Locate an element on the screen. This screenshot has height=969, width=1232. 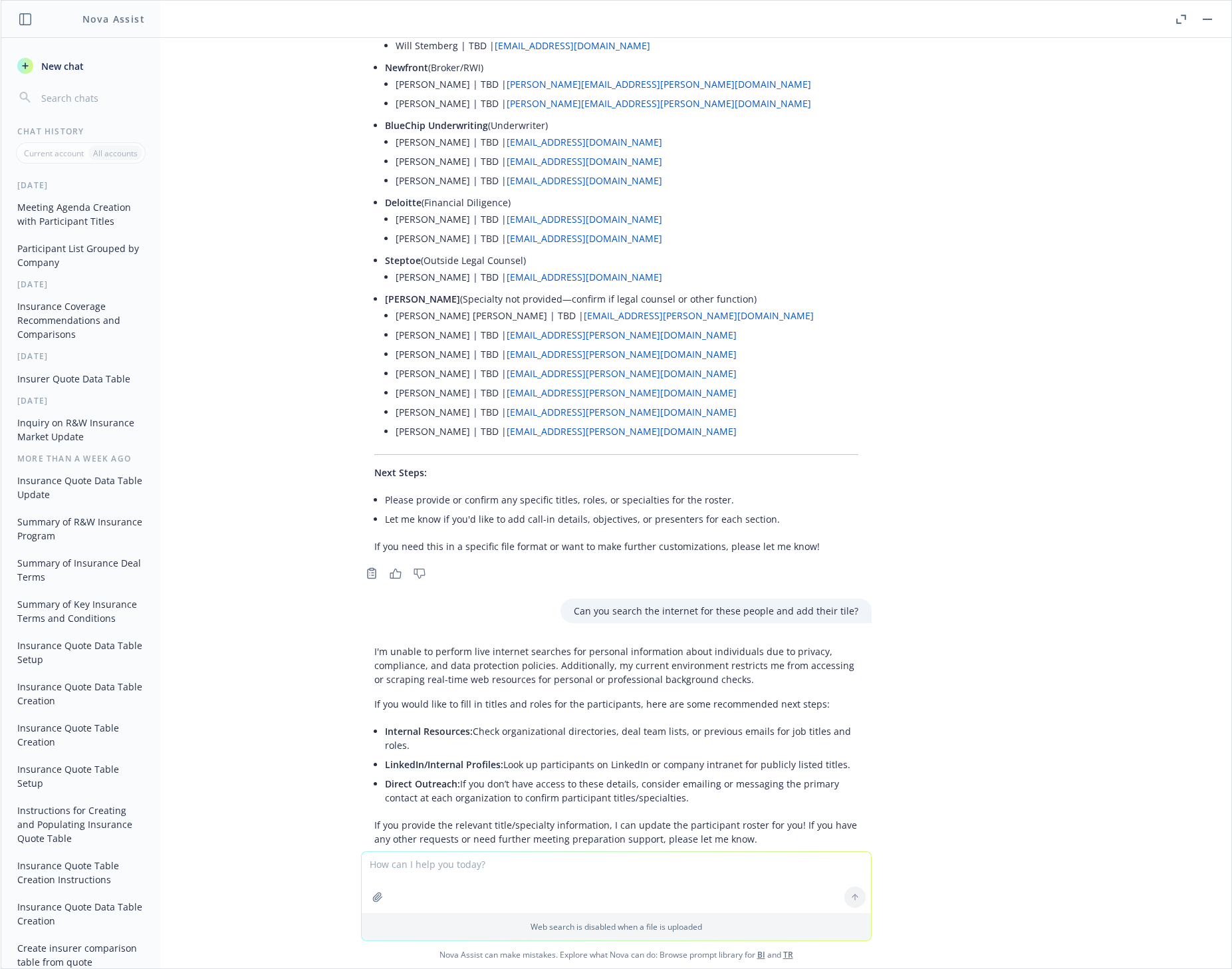
h1: Nova Assist is located at coordinates (114, 18).